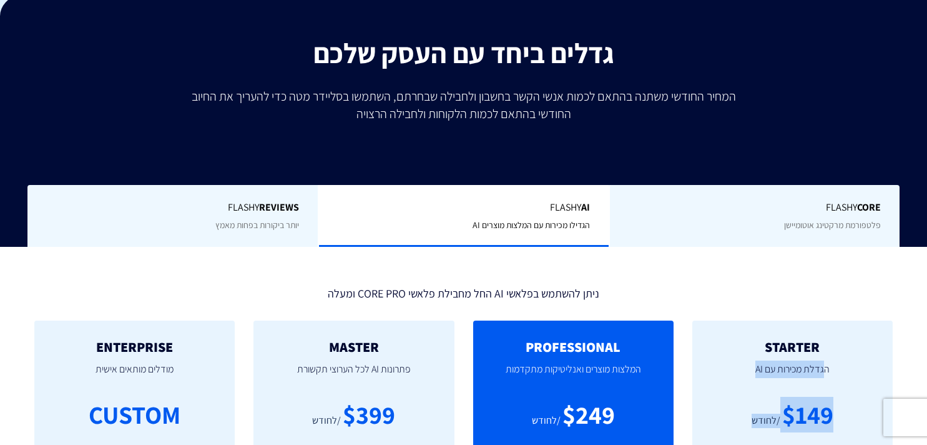 The image size is (927, 445). Describe the element at coordinates (257, 225) in the screenshot. I see `span: יותר ביקורות בפחות מאמץ` at that location.